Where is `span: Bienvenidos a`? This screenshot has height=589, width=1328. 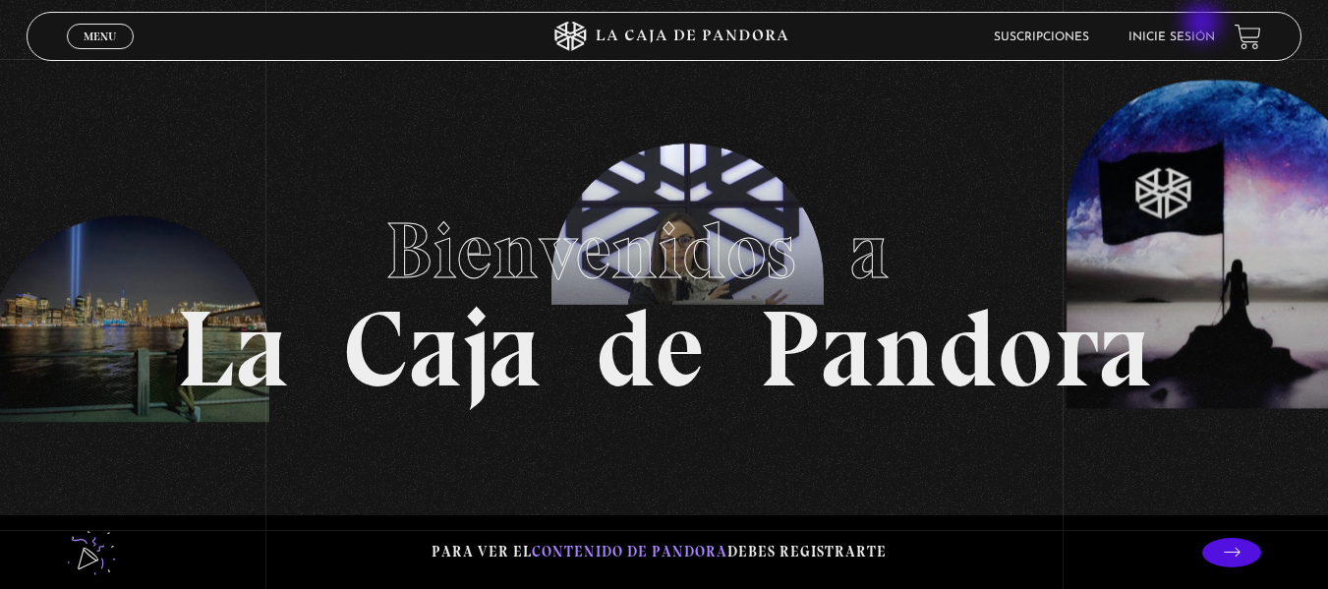
span: Bienvenidos a is located at coordinates (664, 251).